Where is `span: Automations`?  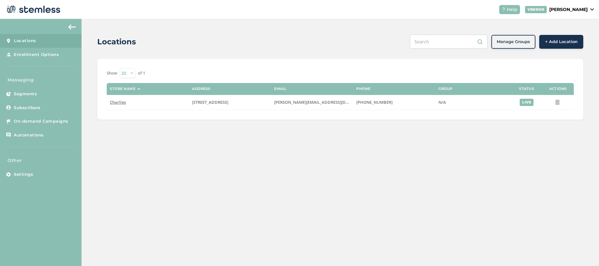
span: Automations is located at coordinates (29, 135).